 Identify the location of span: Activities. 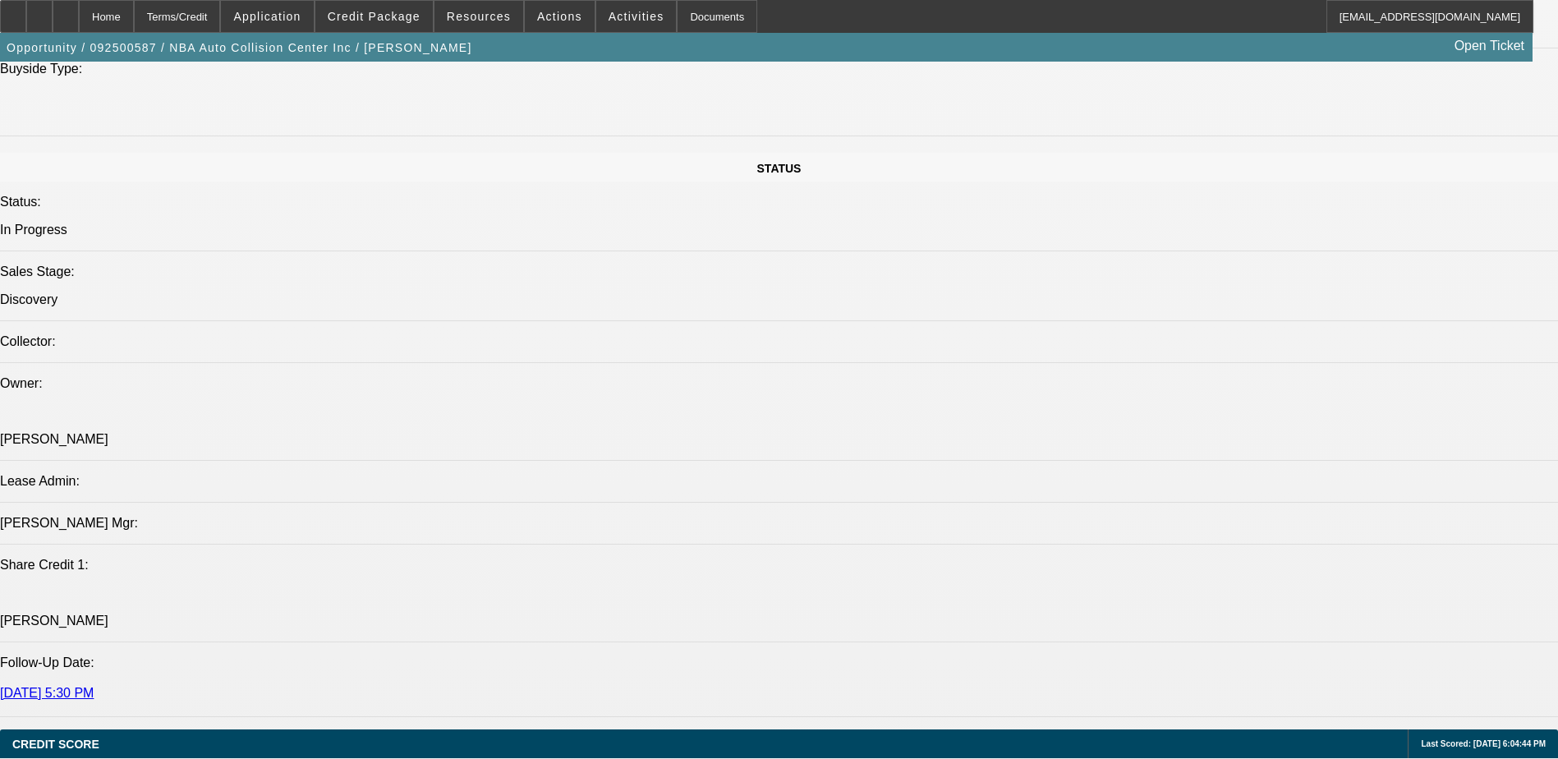
(636, 16).